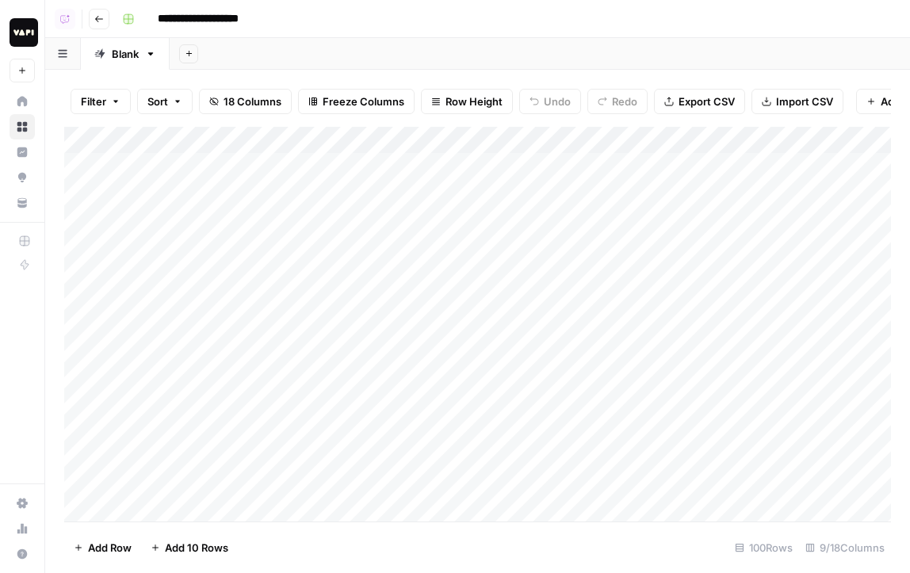  I want to click on span: Add Row, so click(109, 548).